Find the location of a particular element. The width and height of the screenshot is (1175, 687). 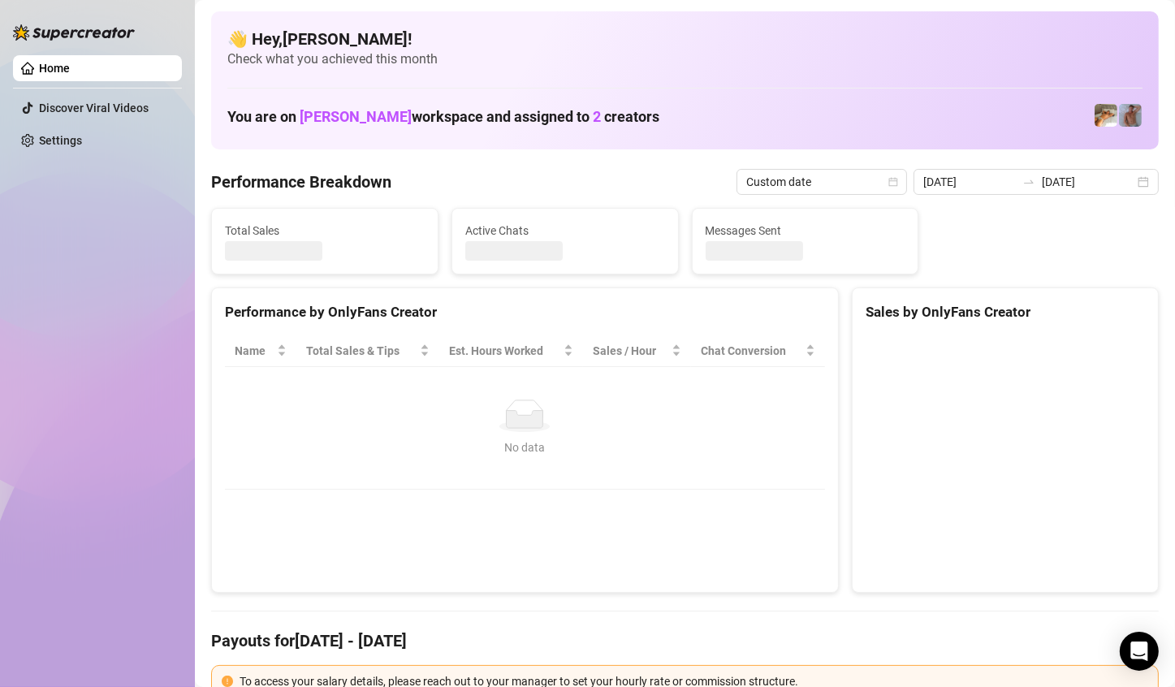

th: Name is located at coordinates (261, 351).